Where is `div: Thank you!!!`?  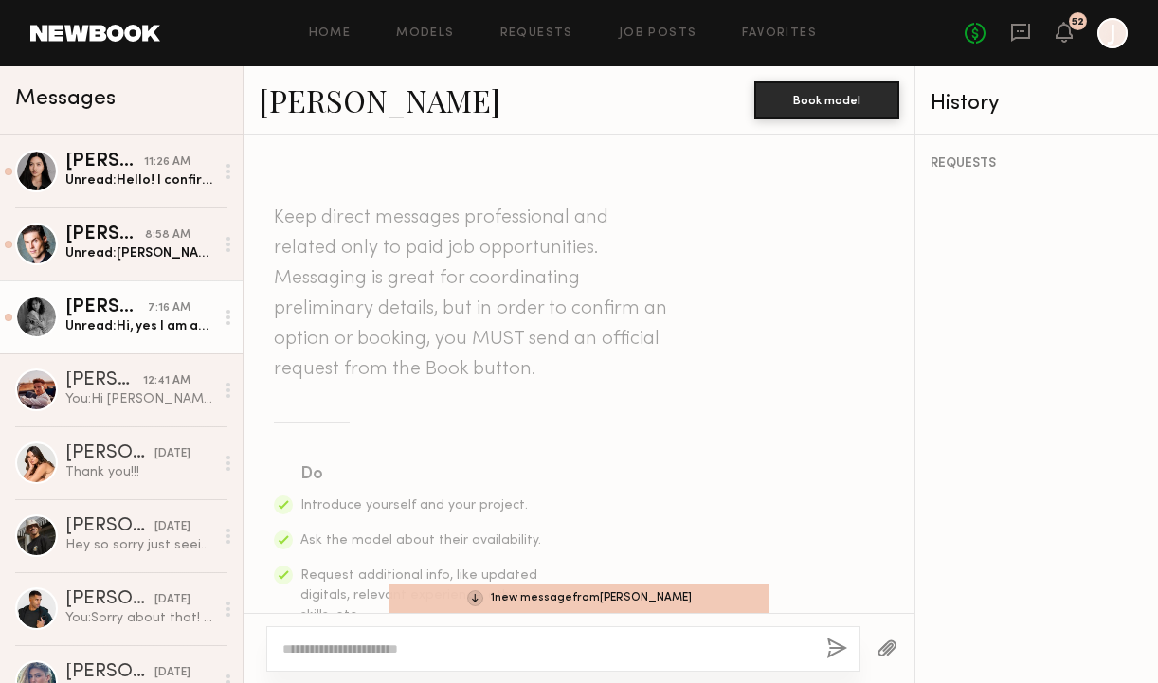
div: Thank you!!! is located at coordinates (139, 472).